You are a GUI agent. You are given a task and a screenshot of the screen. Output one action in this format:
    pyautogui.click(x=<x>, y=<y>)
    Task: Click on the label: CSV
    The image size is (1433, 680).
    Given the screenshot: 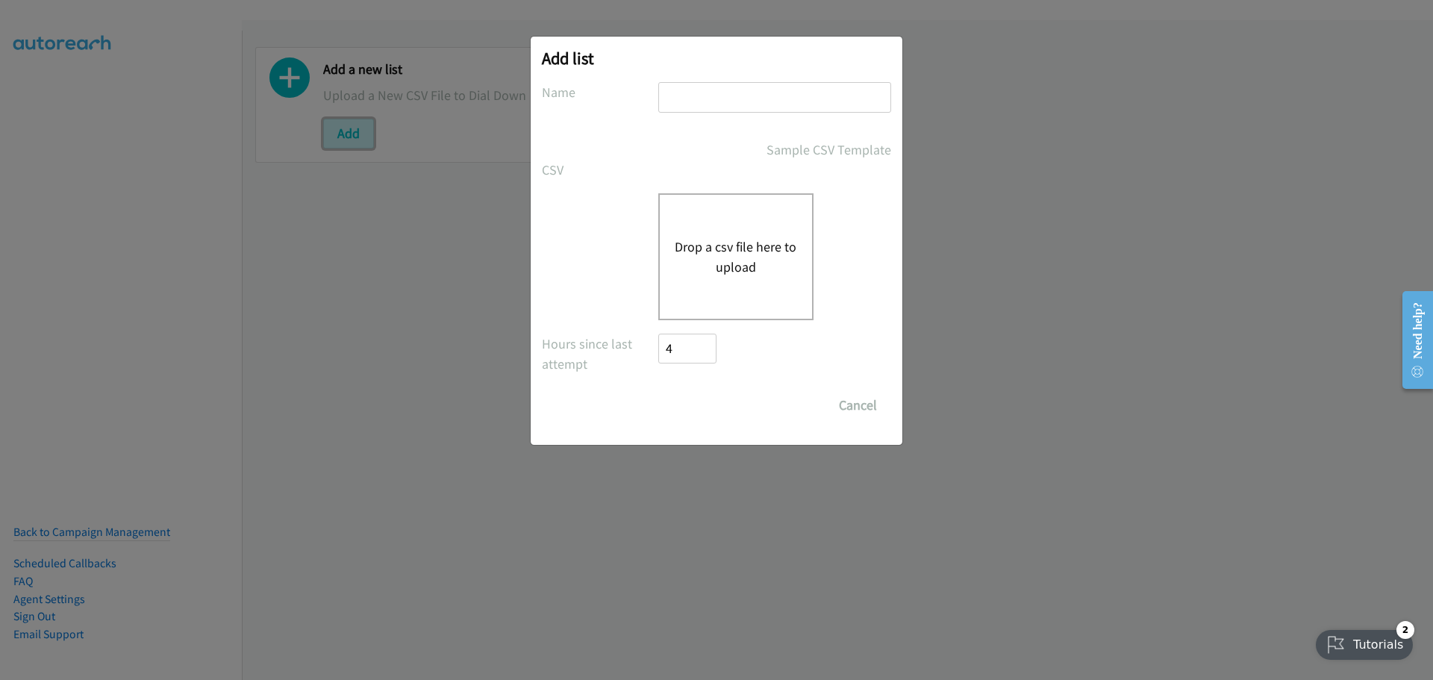 What is the action you would take?
    pyautogui.click(x=600, y=169)
    